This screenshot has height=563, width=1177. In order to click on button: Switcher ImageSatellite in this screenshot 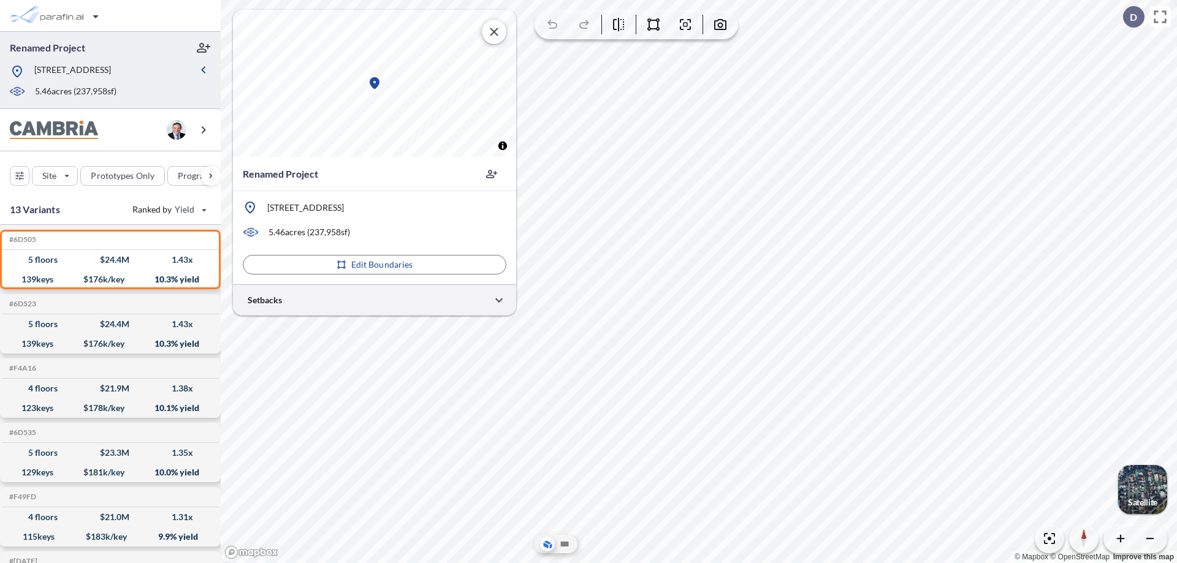, I will do `click(1142, 490)`.